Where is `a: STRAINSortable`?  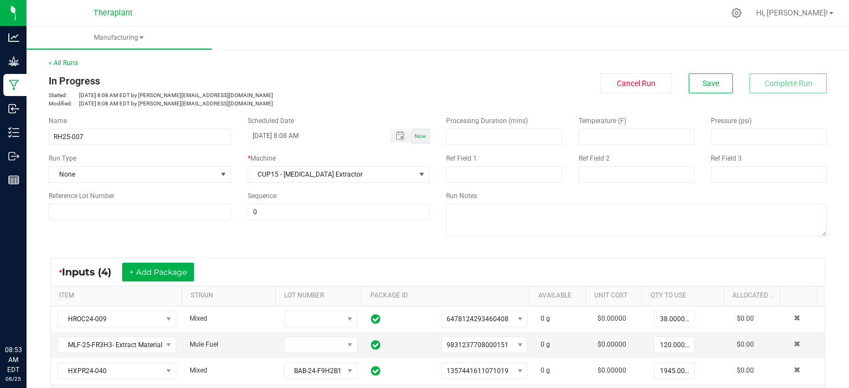
a: STRAINSortable is located at coordinates (230, 296).